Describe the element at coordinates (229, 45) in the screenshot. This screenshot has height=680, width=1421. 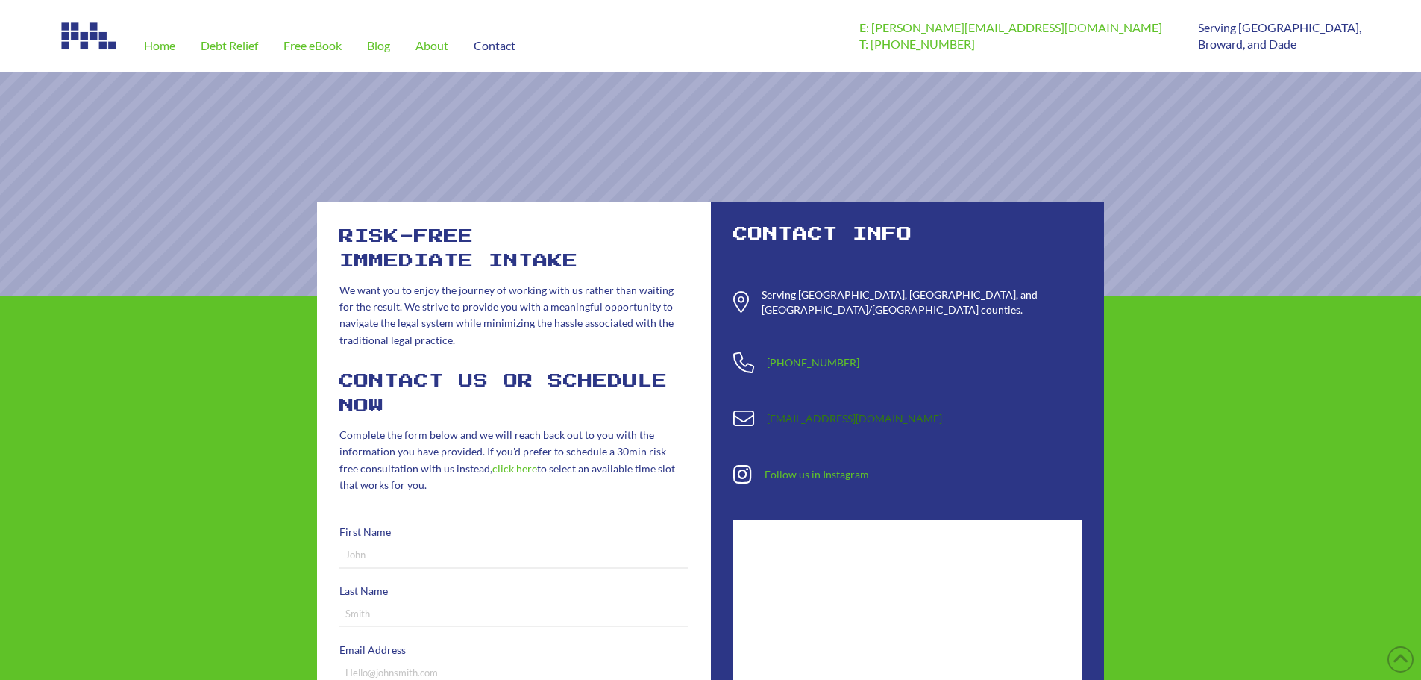
I see `a: Debt Relief` at that location.